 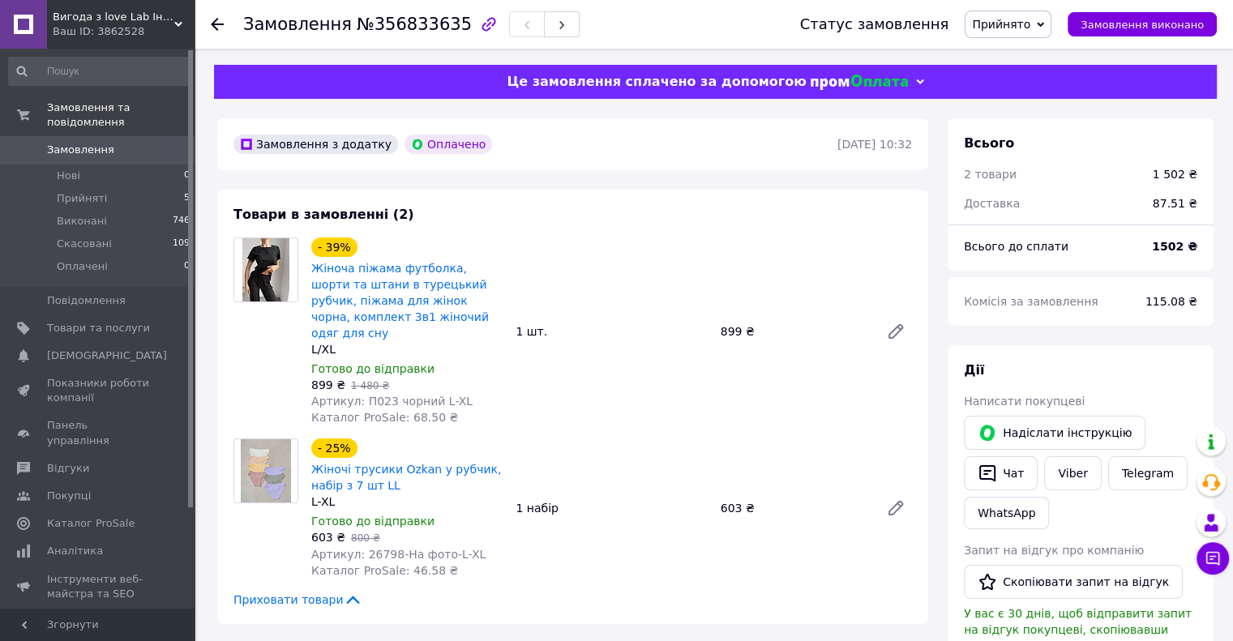 I want to click on span: 800 ₴, so click(x=366, y=538).